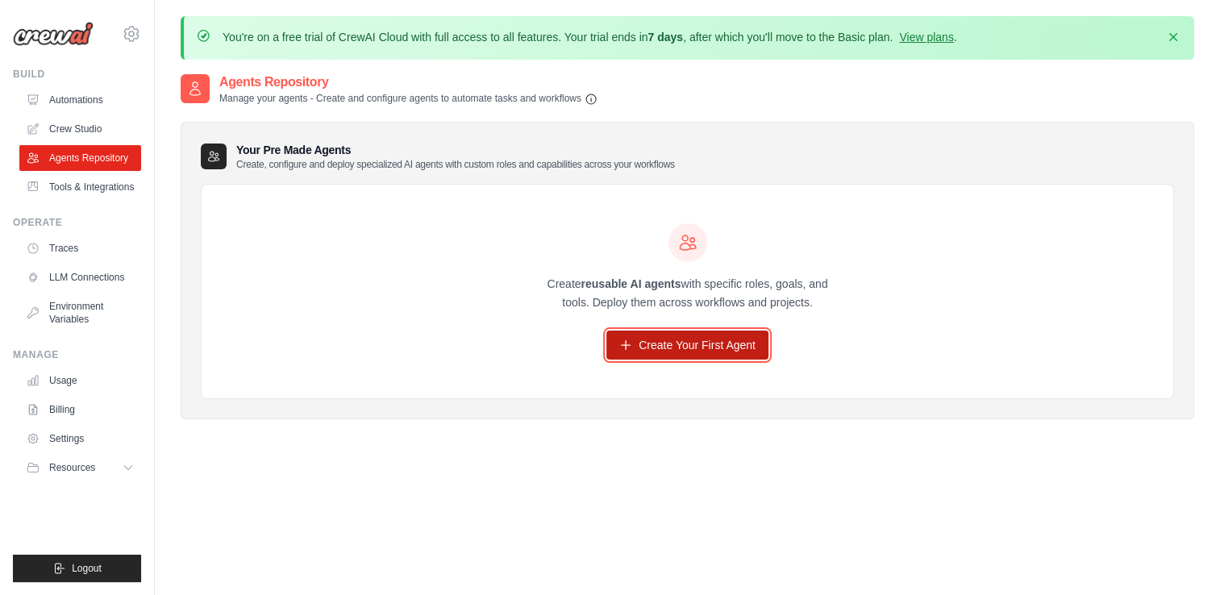  I want to click on a: View plans, so click(926, 37).